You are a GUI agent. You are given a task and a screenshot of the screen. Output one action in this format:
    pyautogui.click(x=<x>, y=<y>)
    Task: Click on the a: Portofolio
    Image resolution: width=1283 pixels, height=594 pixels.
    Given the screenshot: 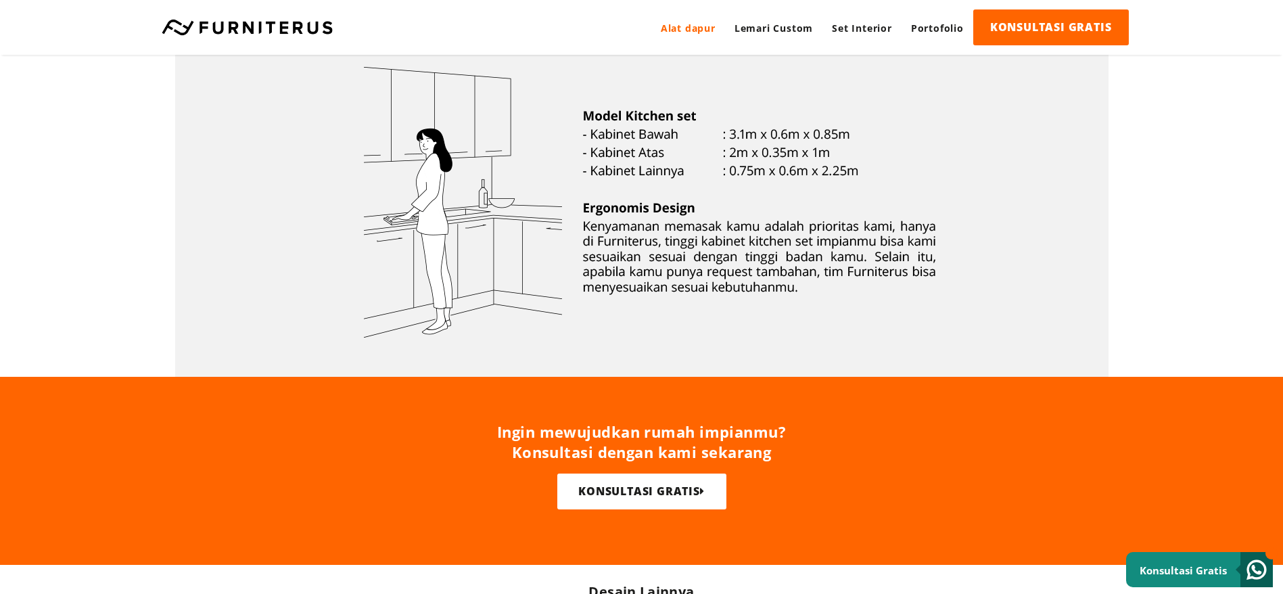 What is the action you would take?
    pyautogui.click(x=938, y=28)
    